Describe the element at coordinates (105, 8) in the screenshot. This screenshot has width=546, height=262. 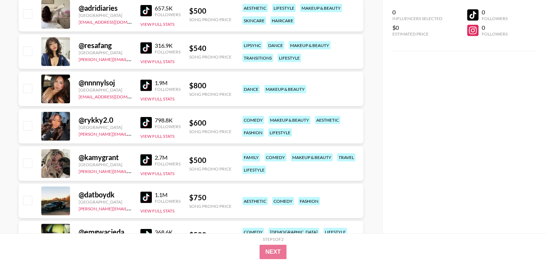
I see `div: @ adridiaries` at that location.